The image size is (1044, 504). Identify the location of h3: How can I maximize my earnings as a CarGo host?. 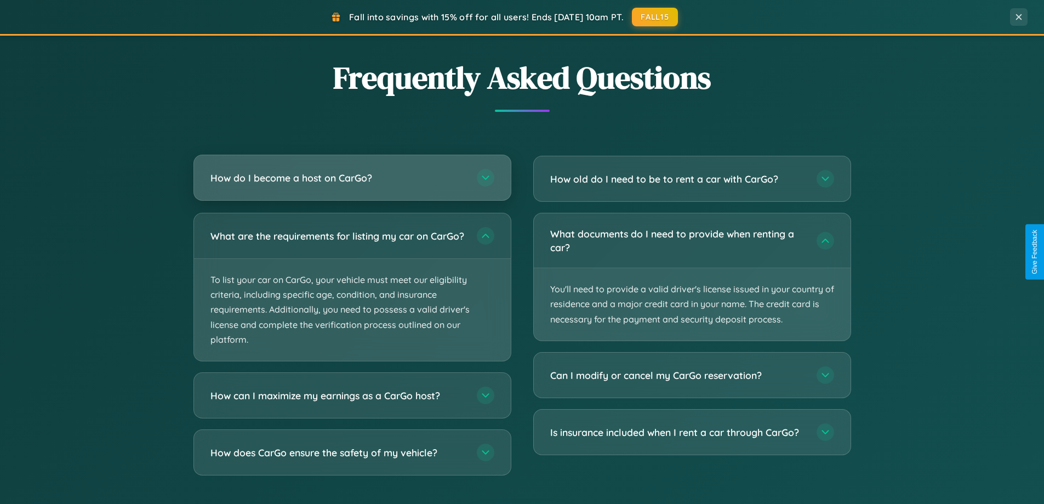
(338, 395).